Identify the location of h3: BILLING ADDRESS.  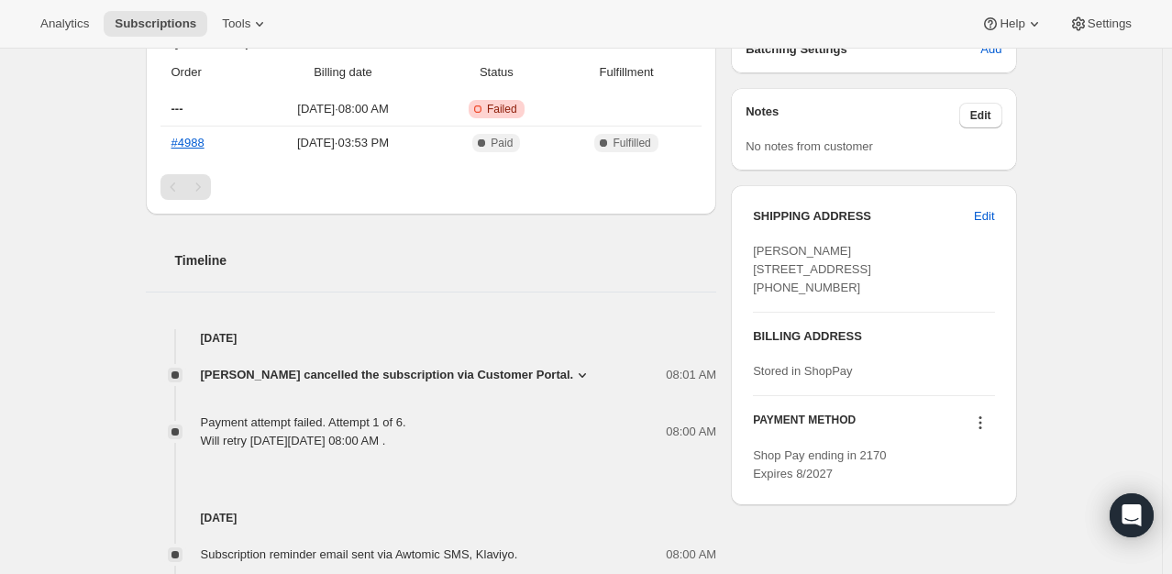
(873, 337).